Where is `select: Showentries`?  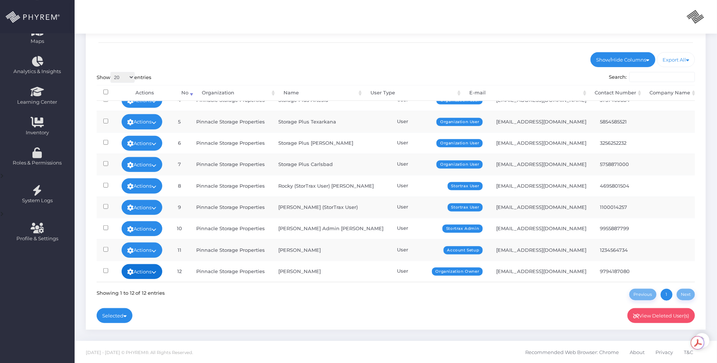 select: Showentries is located at coordinates (122, 77).